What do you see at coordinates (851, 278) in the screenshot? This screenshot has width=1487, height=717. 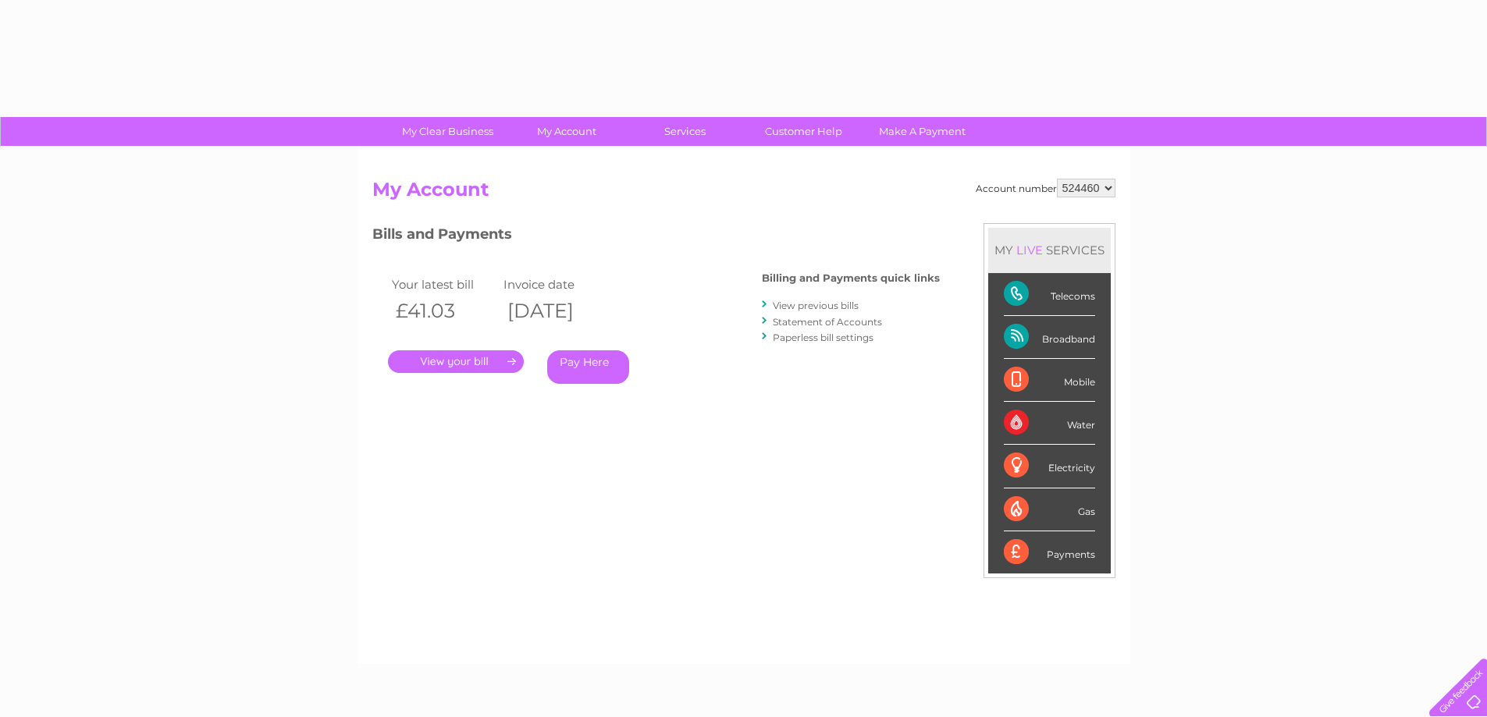 I see `h4: Billing and Payments quick links` at bounding box center [851, 278].